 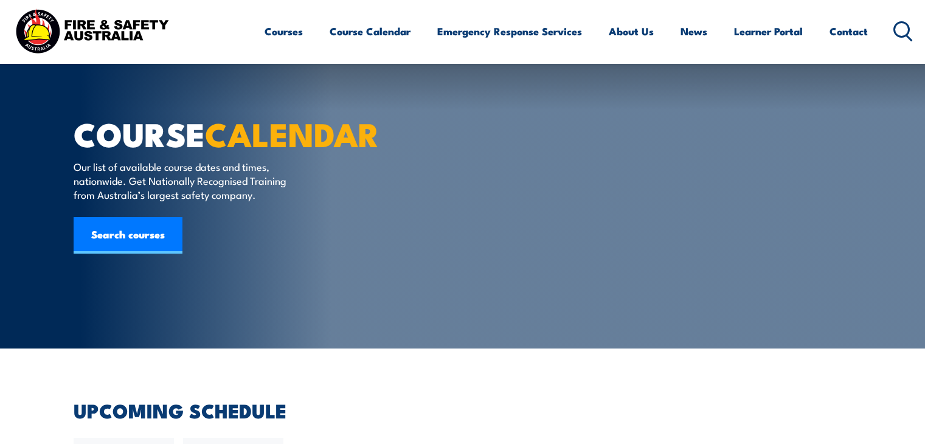 I want to click on strong: CALENDAR, so click(x=292, y=133).